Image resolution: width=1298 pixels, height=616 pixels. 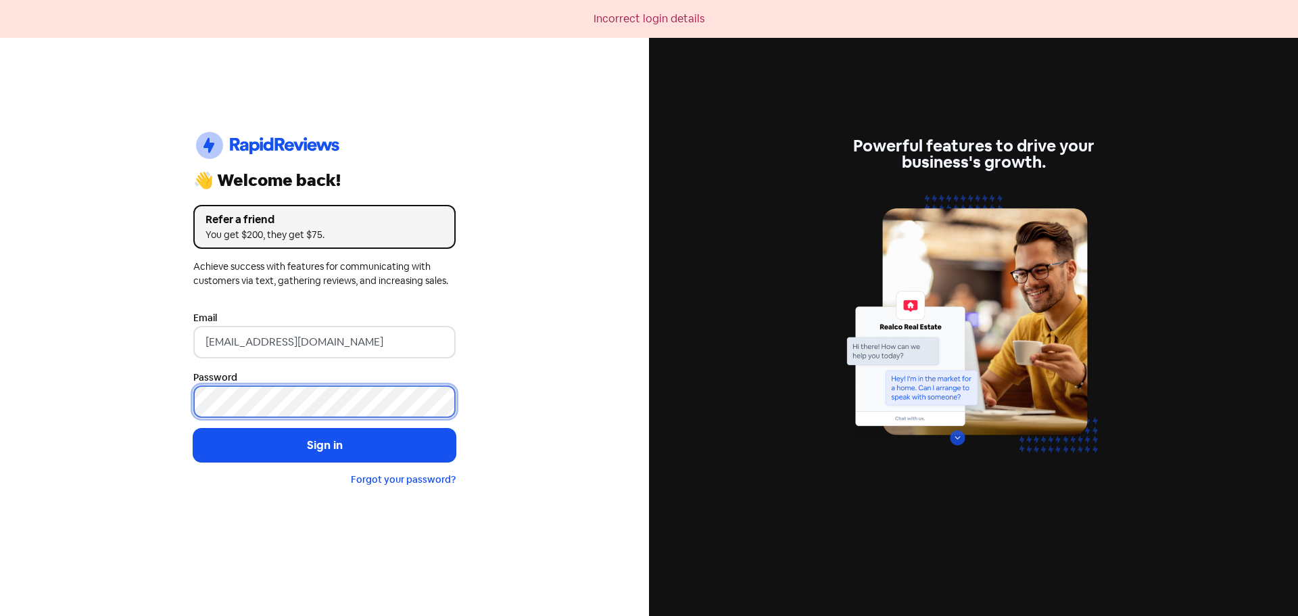 What do you see at coordinates (215, 377) in the screenshot?
I see `label: Password` at bounding box center [215, 377].